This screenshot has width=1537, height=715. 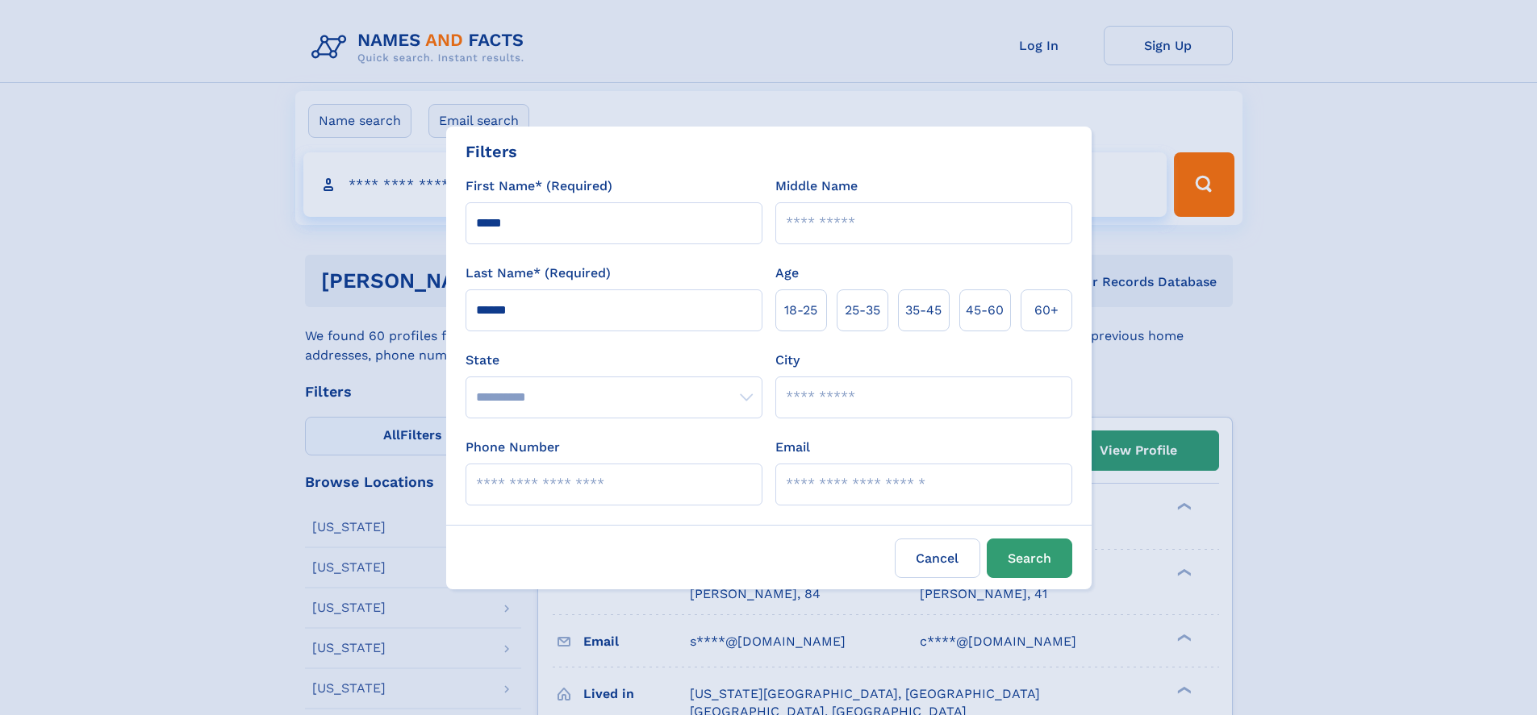 I want to click on span: 60+, so click(x=1046, y=311).